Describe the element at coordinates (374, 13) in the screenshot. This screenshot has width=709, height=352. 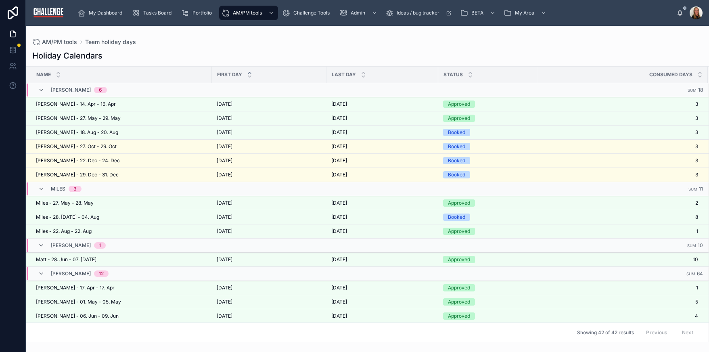
I see `div: scrollable content` at that location.